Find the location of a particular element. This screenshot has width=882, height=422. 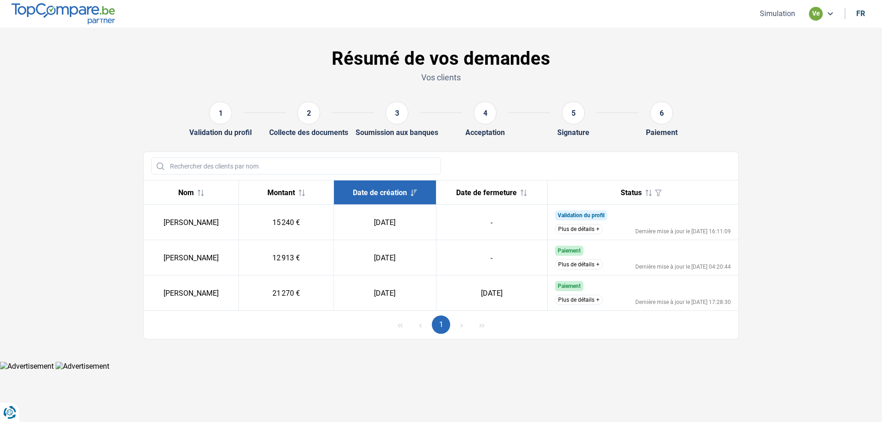

div: 4 is located at coordinates (485, 113).